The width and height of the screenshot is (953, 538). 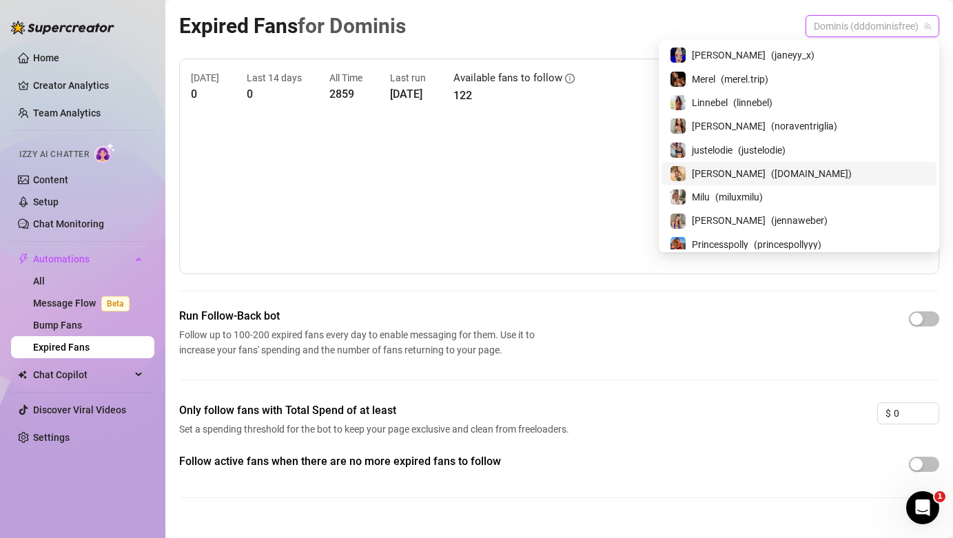 I want to click on span: Follow active fans when there are no more expired fans to follow, so click(x=376, y=462).